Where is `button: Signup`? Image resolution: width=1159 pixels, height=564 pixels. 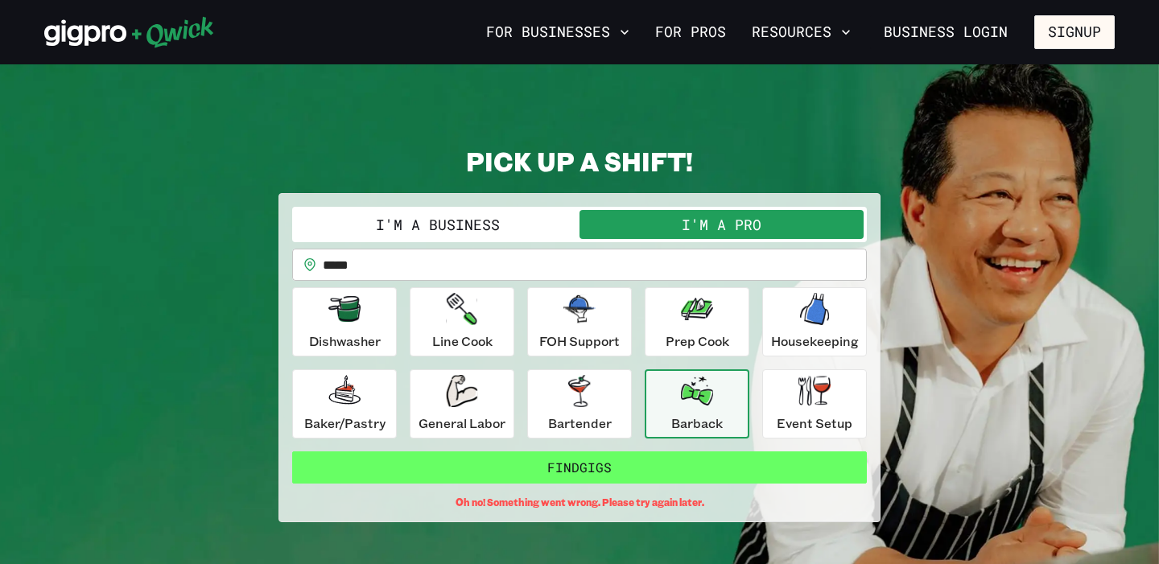 button: Signup is located at coordinates (1074, 32).